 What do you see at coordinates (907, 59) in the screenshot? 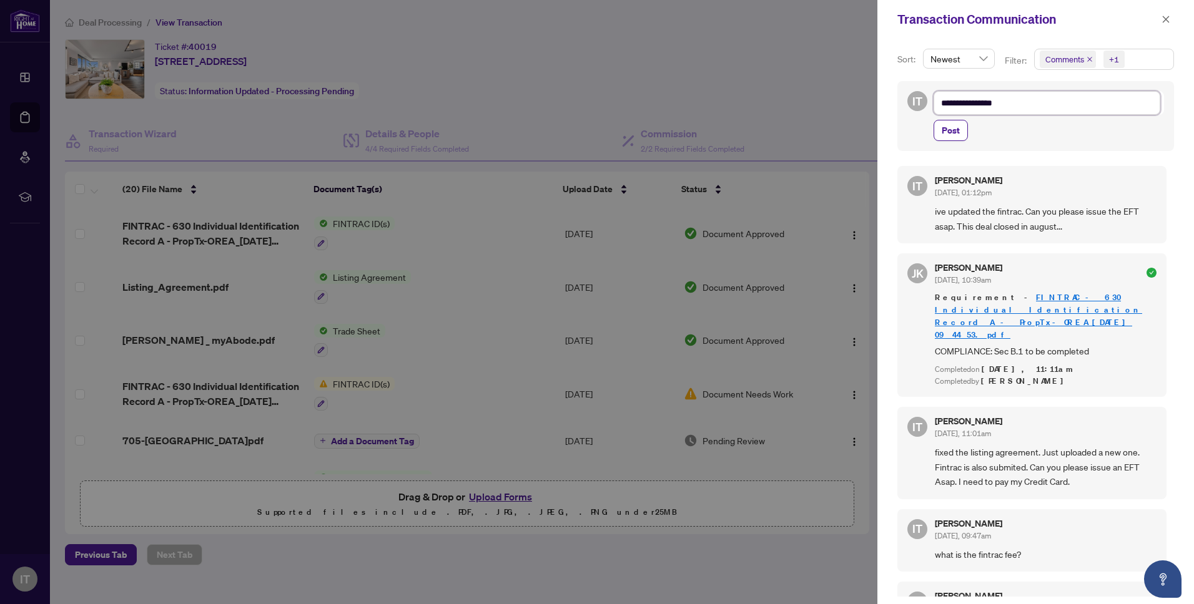
I see `p: Sort:` at bounding box center [907, 59].